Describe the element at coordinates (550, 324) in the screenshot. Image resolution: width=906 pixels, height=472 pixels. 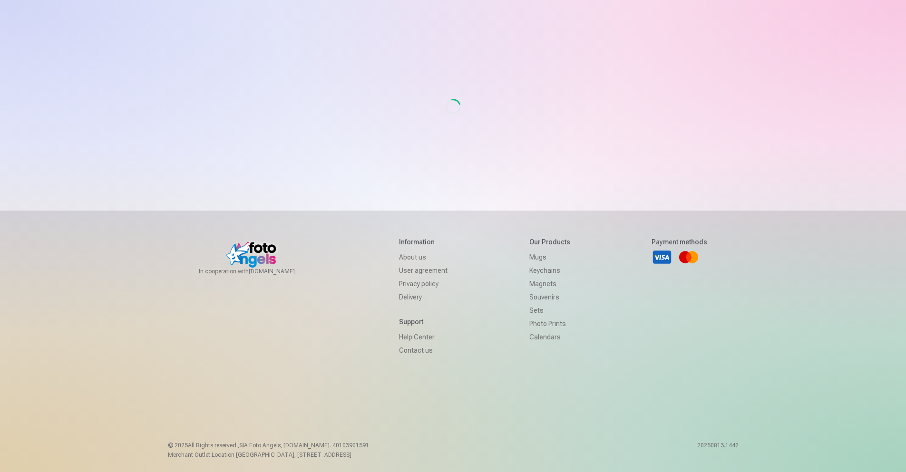
I see `a: Photo prints` at that location.